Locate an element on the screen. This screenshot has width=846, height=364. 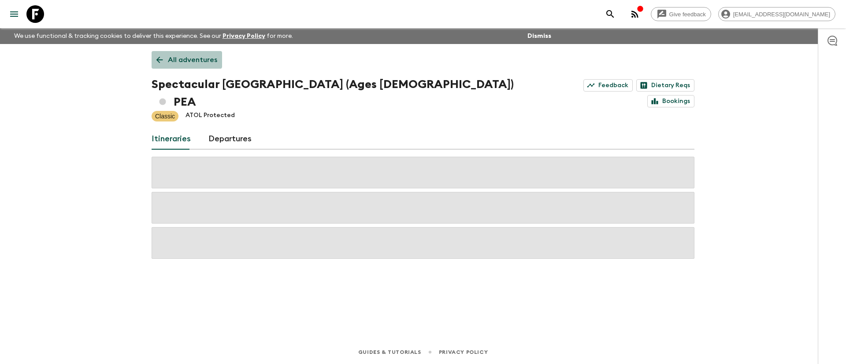
span: Give feedback is located at coordinates (687, 14).